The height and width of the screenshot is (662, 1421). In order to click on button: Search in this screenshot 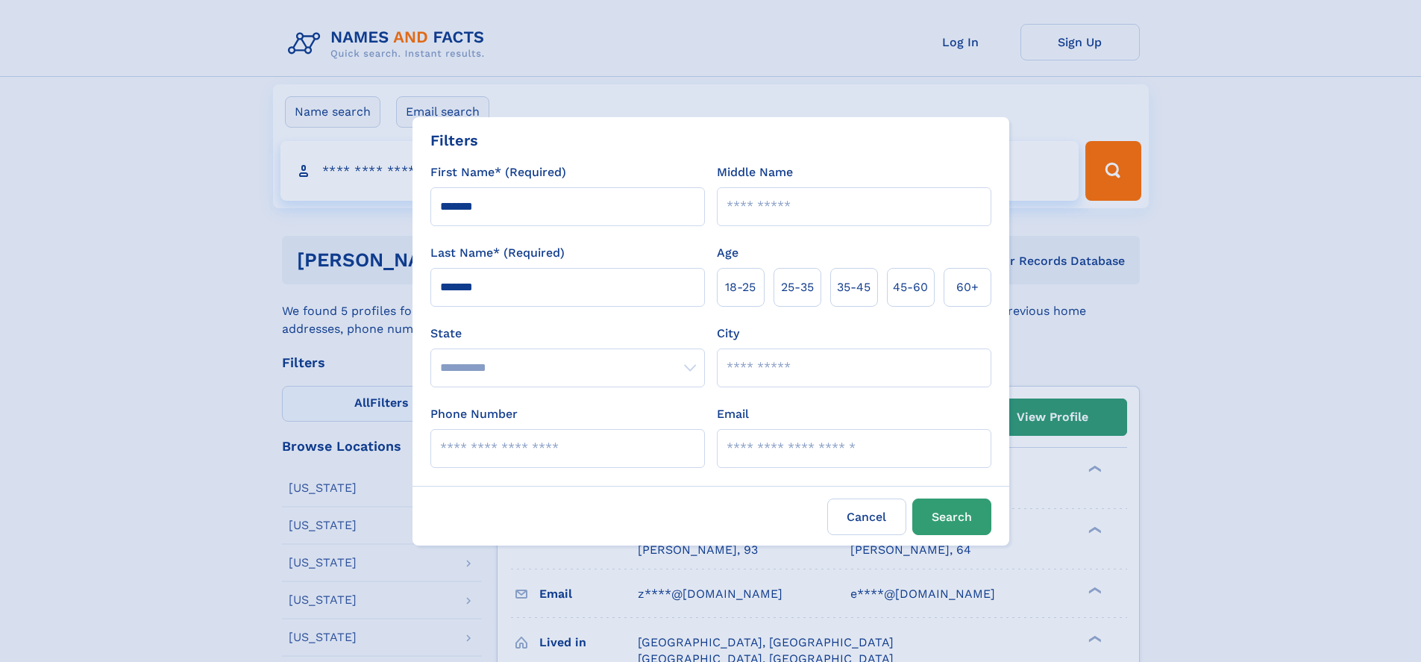, I will do `click(952, 516)`.